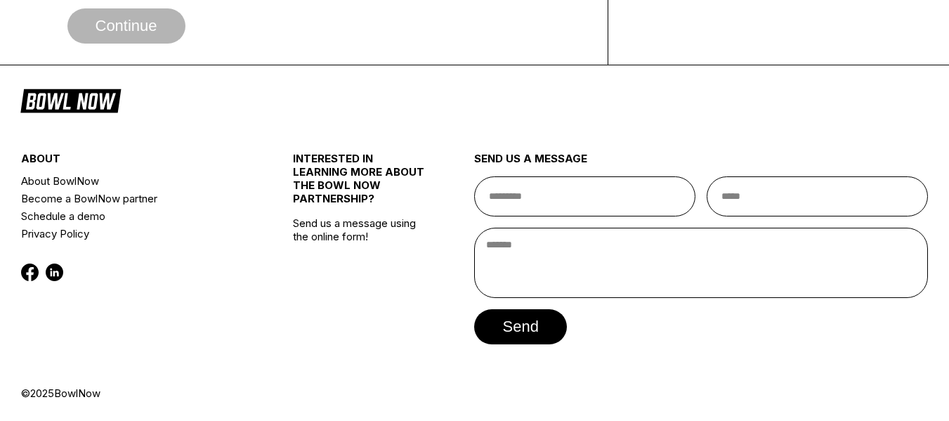  I want to click on a: Schedule a demo, so click(134, 216).